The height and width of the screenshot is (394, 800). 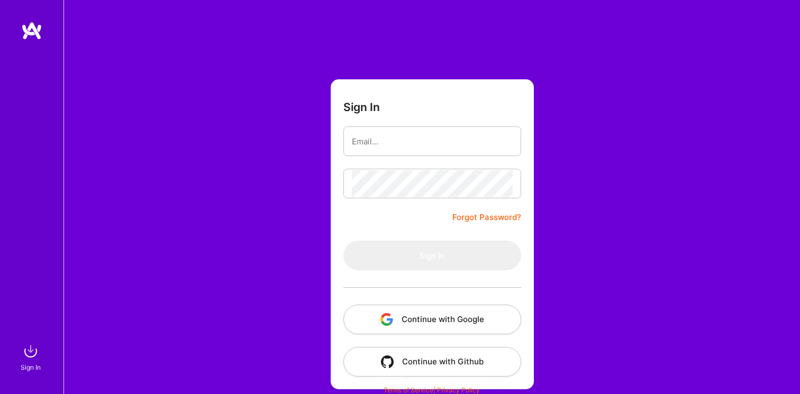 What do you see at coordinates (408, 390) in the screenshot?
I see `a: Terms of Service` at bounding box center [408, 390].